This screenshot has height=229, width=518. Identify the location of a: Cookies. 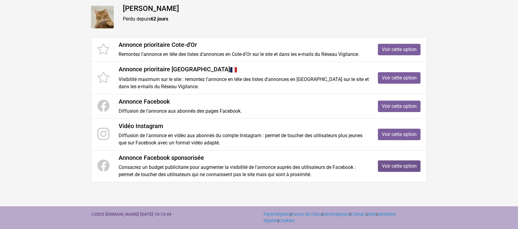
(287, 221).